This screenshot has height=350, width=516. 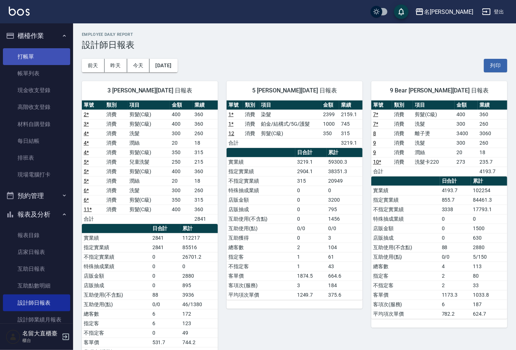 I want to click on td: 互助使用(點), so click(x=116, y=304).